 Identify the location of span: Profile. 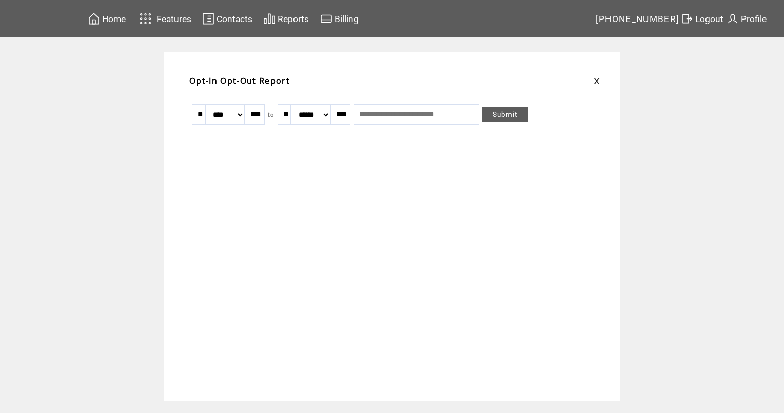
(754, 19).